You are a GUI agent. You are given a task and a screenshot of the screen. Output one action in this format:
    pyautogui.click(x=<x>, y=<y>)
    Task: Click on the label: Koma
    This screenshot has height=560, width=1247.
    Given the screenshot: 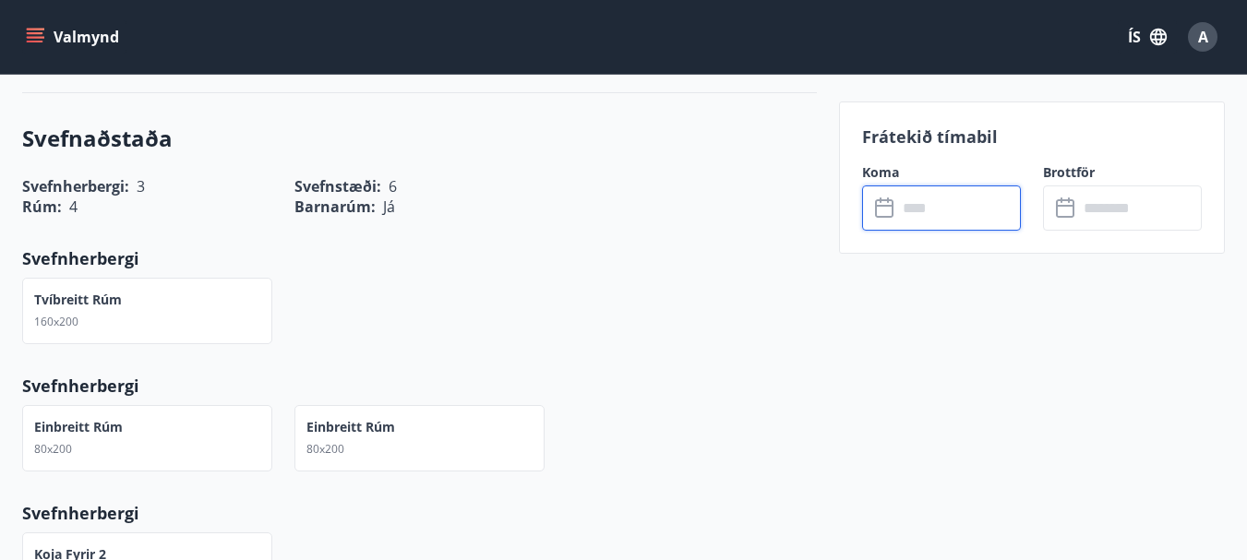 What is the action you would take?
    pyautogui.click(x=942, y=173)
    